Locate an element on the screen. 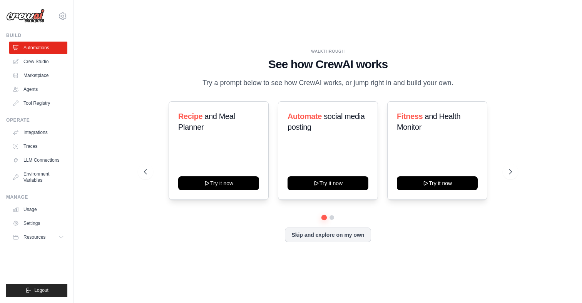 The image size is (582, 303). span: Resources is located at coordinates (34, 237).